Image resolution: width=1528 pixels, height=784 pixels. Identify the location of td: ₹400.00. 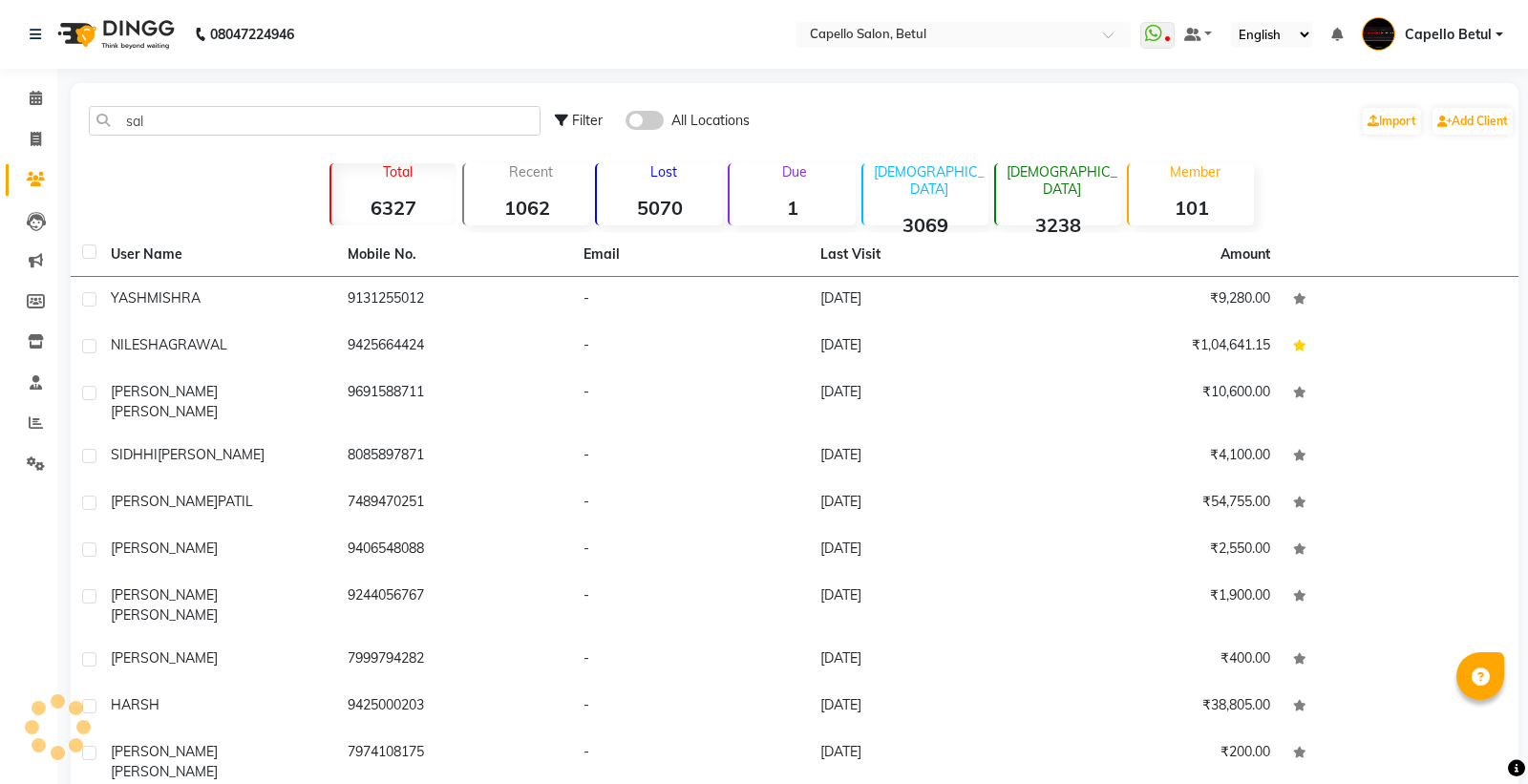
(1164, 659).